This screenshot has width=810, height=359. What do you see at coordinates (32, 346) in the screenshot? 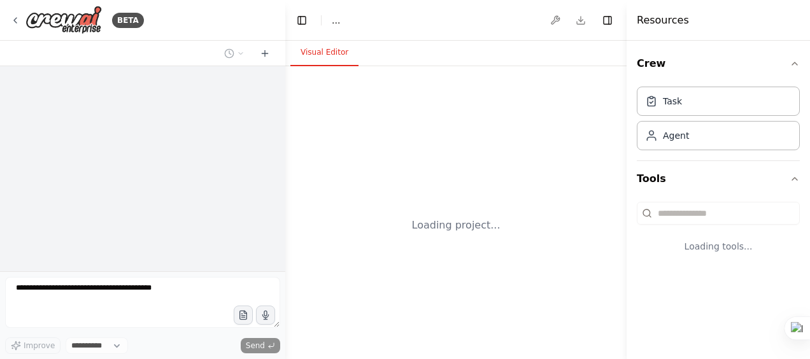
I see `button: Improve` at bounding box center [32, 346].